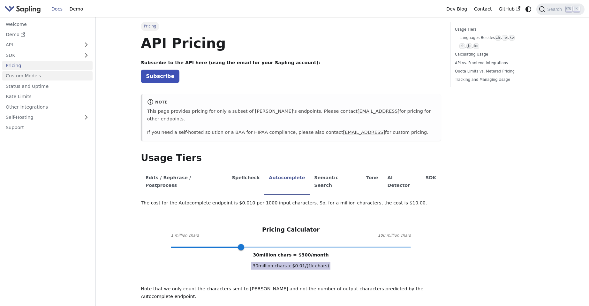 Image resolution: width=589 pixels, height=306 pixels. I want to click on a: Dev Blog, so click(456, 9).